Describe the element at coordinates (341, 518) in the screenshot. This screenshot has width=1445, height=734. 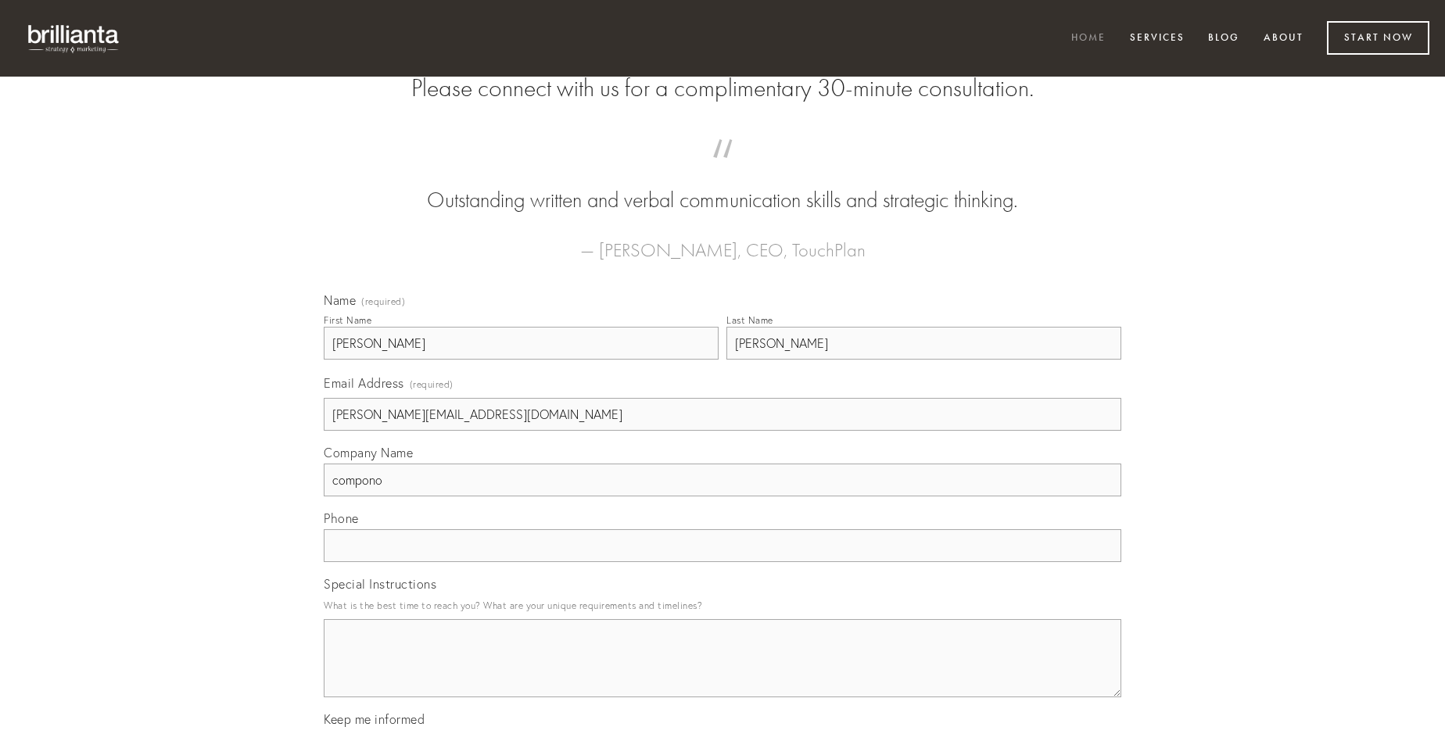
I see `span: Phone` at that location.